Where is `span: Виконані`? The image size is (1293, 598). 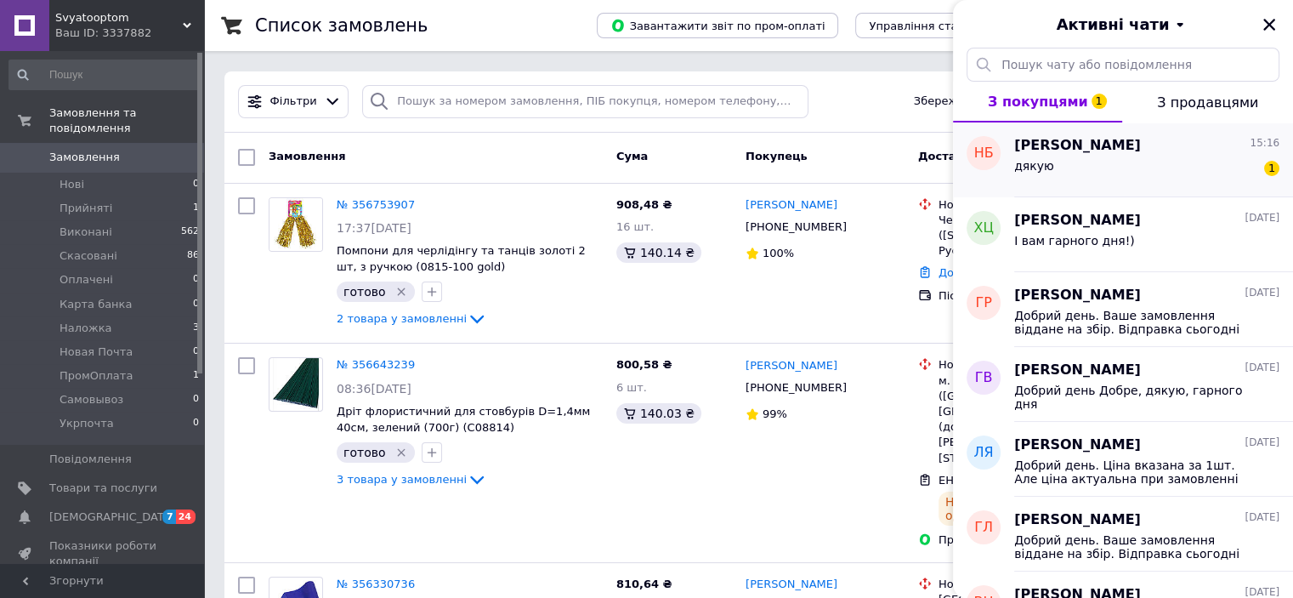
span: Виконані is located at coordinates (86, 232).